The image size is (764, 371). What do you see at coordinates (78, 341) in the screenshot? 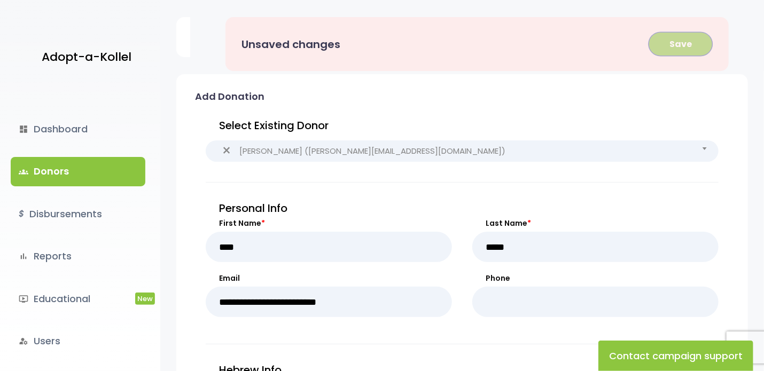
I see `a: manage_accountsUsers` at bounding box center [78, 341].